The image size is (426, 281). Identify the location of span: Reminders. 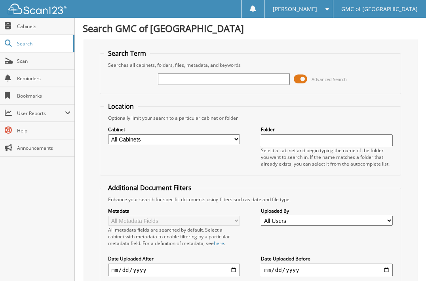
(44, 78).